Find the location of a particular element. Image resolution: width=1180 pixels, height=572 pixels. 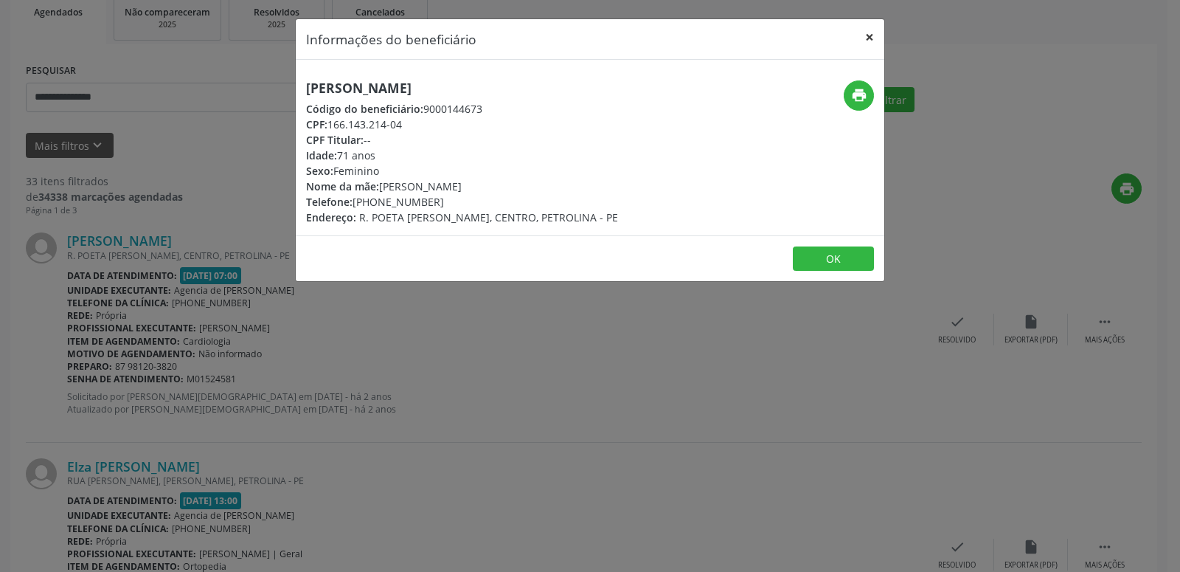

h5: Informações do beneficiário is located at coordinates (391, 39).